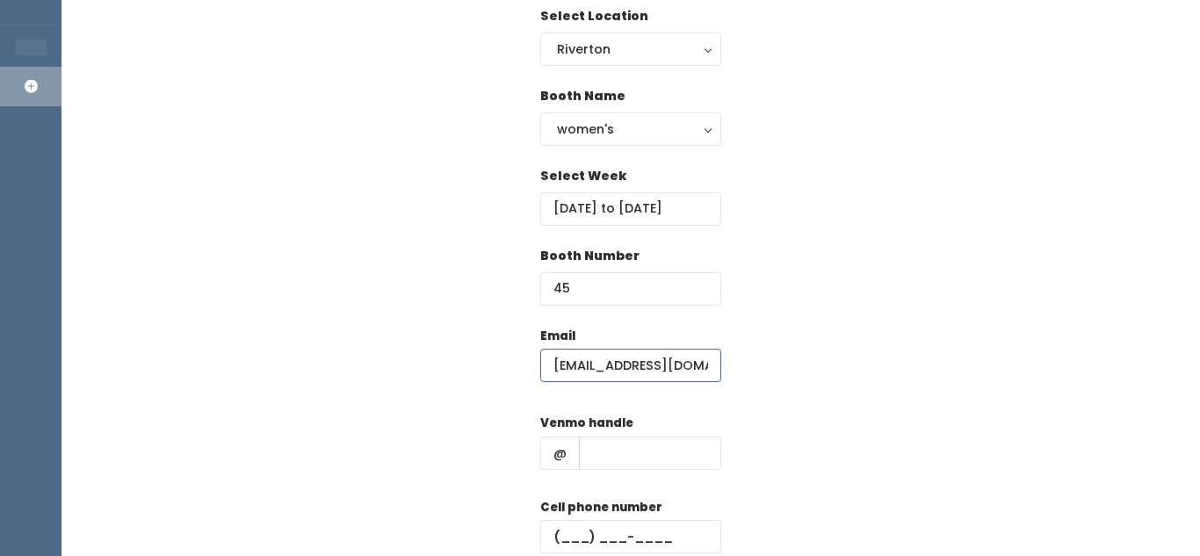 The width and height of the screenshot is (1200, 556). What do you see at coordinates (558, 337) in the screenshot?
I see `label: Email` at bounding box center [558, 337].